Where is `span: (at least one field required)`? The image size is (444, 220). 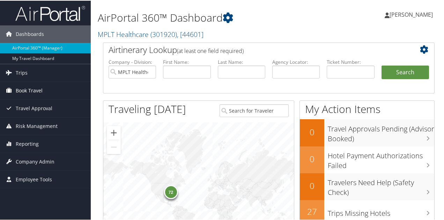 span: (at least one field required) is located at coordinates (210, 50).